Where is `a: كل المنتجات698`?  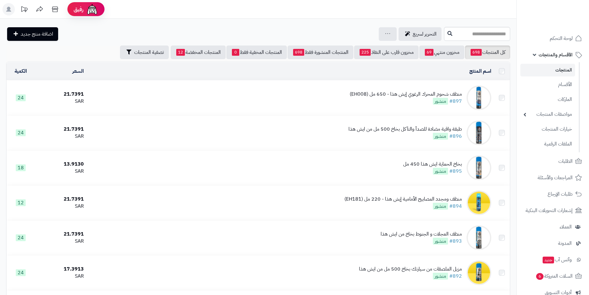
a: كل المنتجات698 is located at coordinates (487, 52).